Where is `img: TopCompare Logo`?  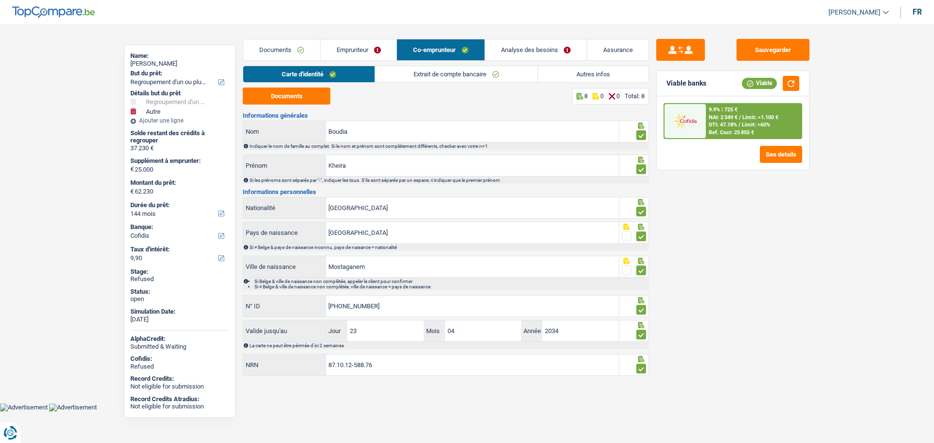
img: TopCompare Logo is located at coordinates (54, 12).